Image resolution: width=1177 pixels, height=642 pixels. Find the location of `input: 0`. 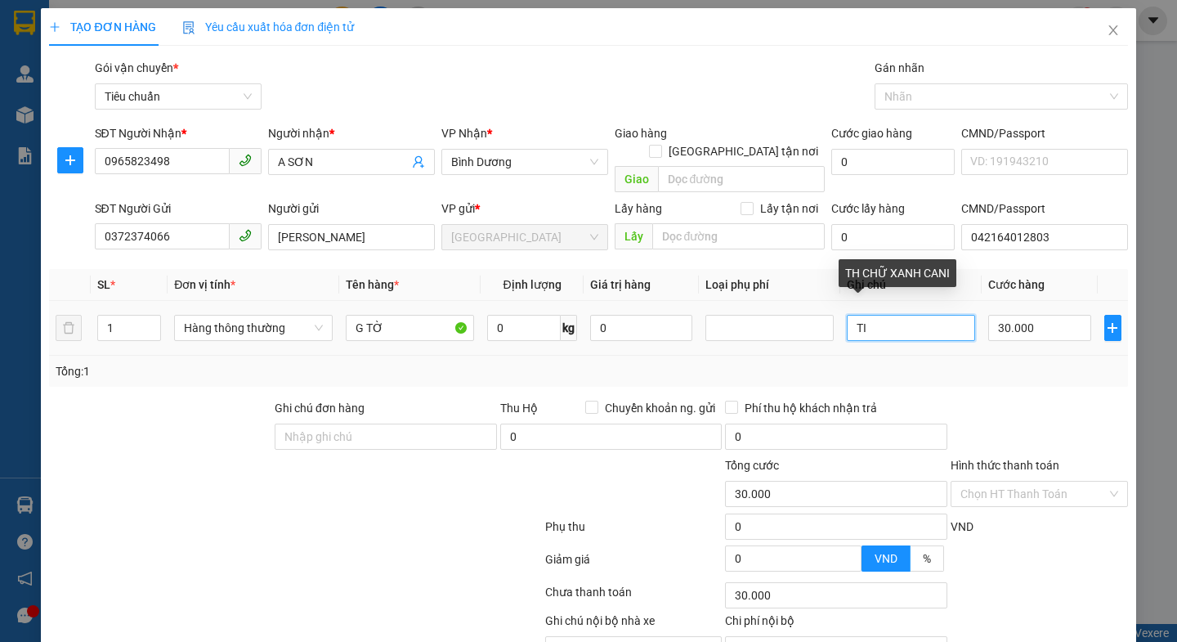

input: 0 is located at coordinates (642, 328).